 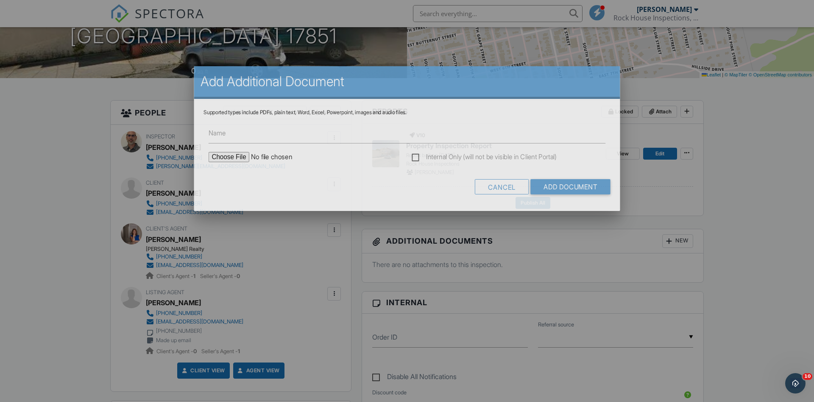 I want to click on h2: Add Additional Document, so click(x=407, y=81).